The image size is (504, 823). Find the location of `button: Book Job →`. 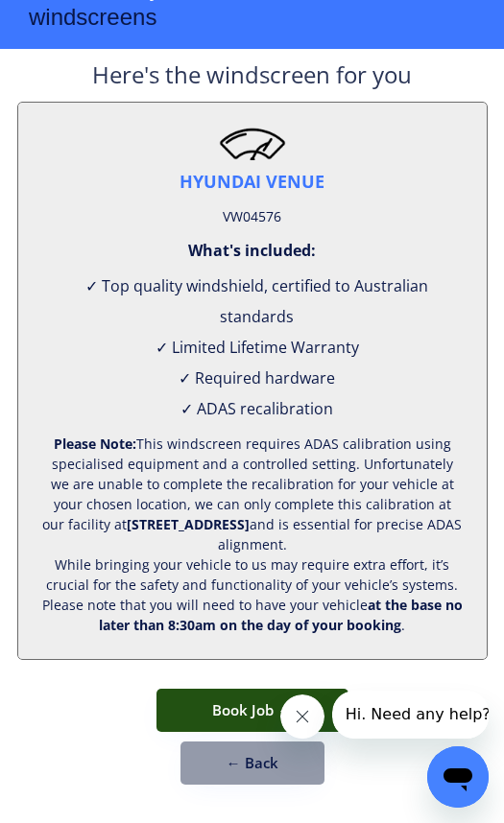

button: Book Job → is located at coordinates (252, 710).